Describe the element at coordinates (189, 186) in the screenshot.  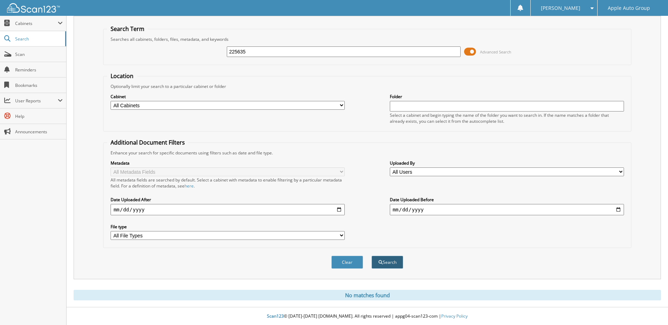
I see `a: here` at that location.